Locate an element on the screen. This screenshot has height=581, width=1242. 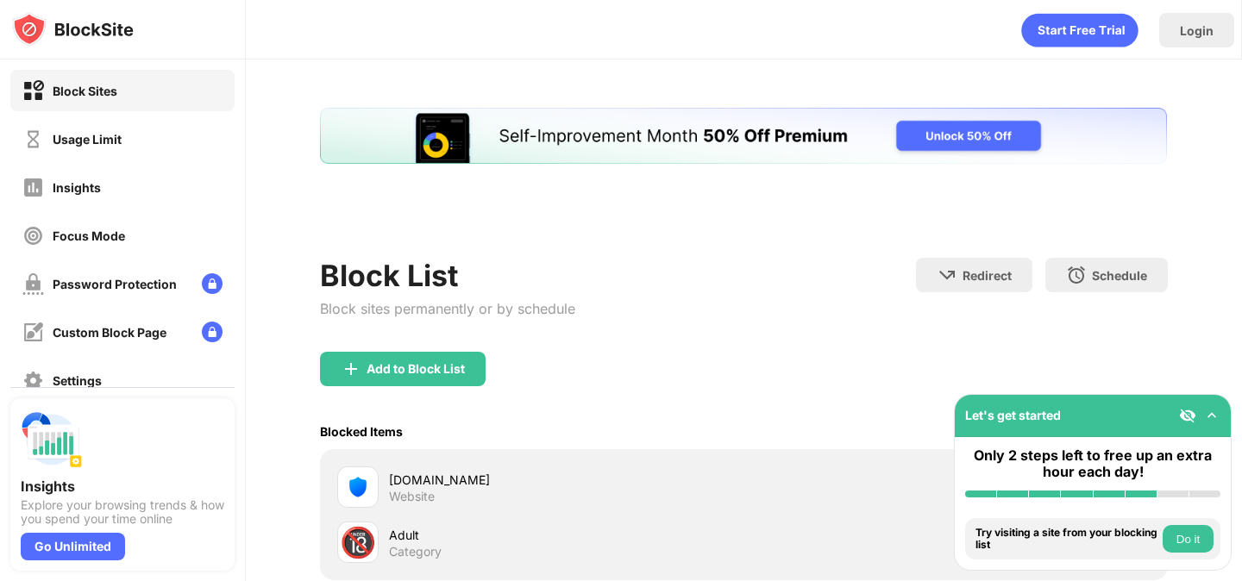
button: Do it is located at coordinates (1187, 539).